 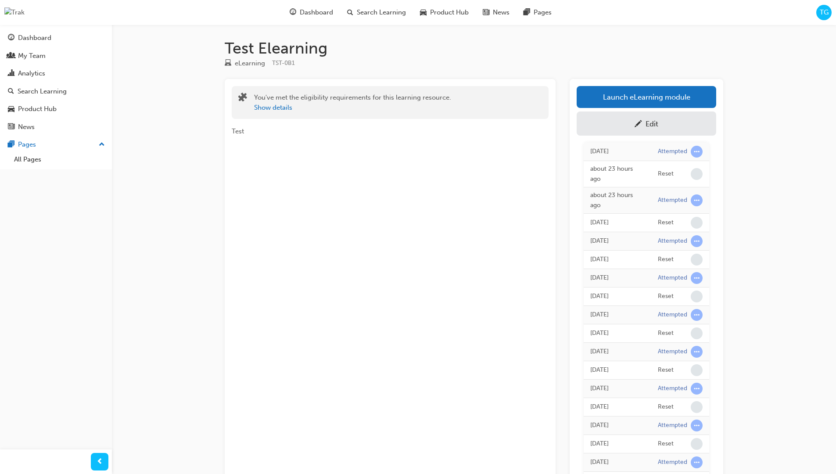 I want to click on button: Show details, so click(x=273, y=108).